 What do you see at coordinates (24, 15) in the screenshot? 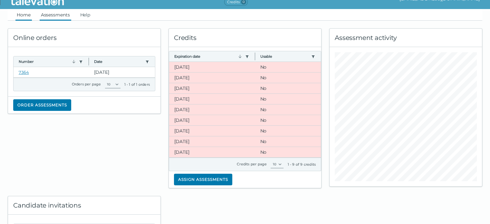
I see `a: Home` at bounding box center [24, 15].